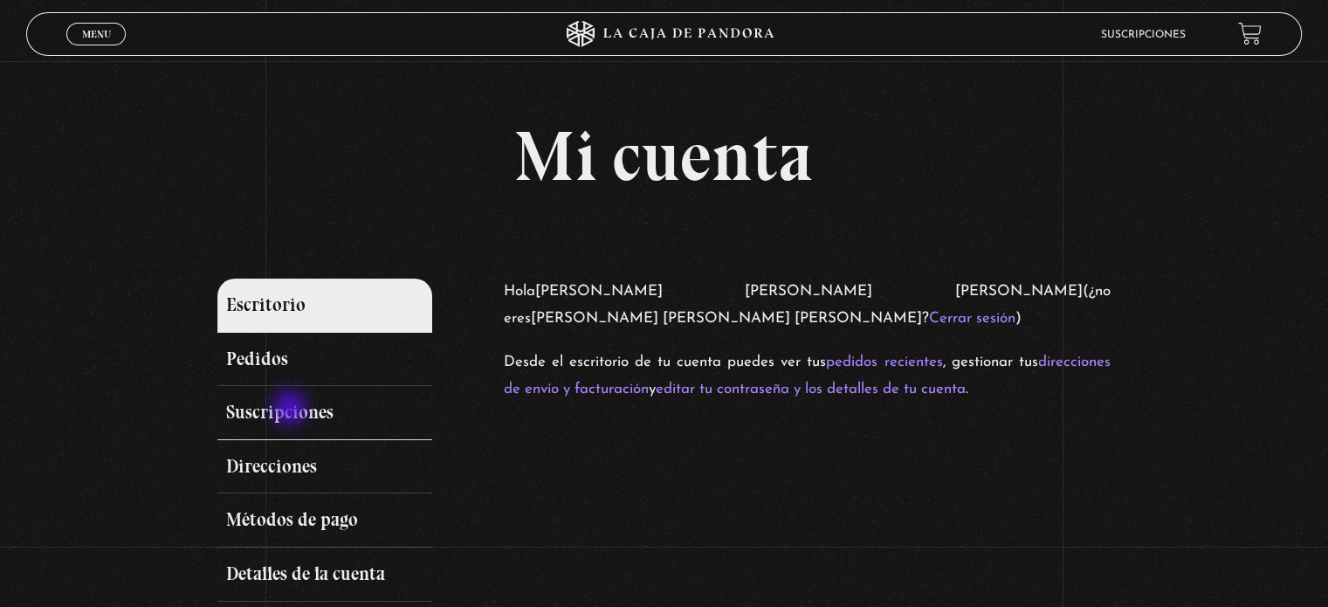  Describe the element at coordinates (324, 574) in the screenshot. I see `a: Detalles de la cuenta` at that location.